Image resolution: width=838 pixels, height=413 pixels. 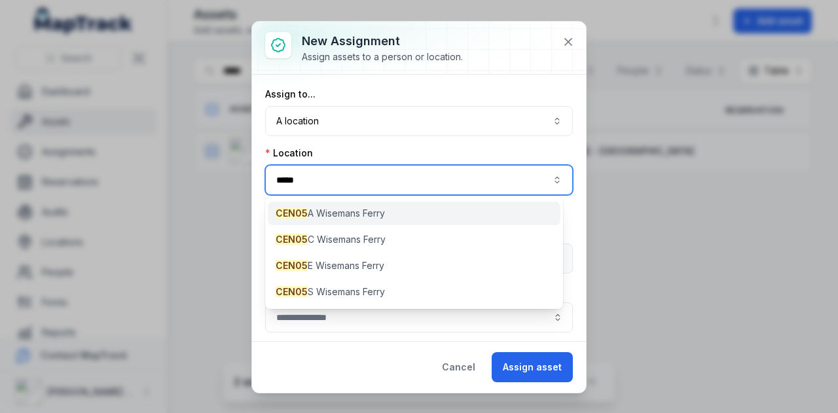 What do you see at coordinates (532, 367) in the screenshot?
I see `button: Assign asset` at bounding box center [532, 367].